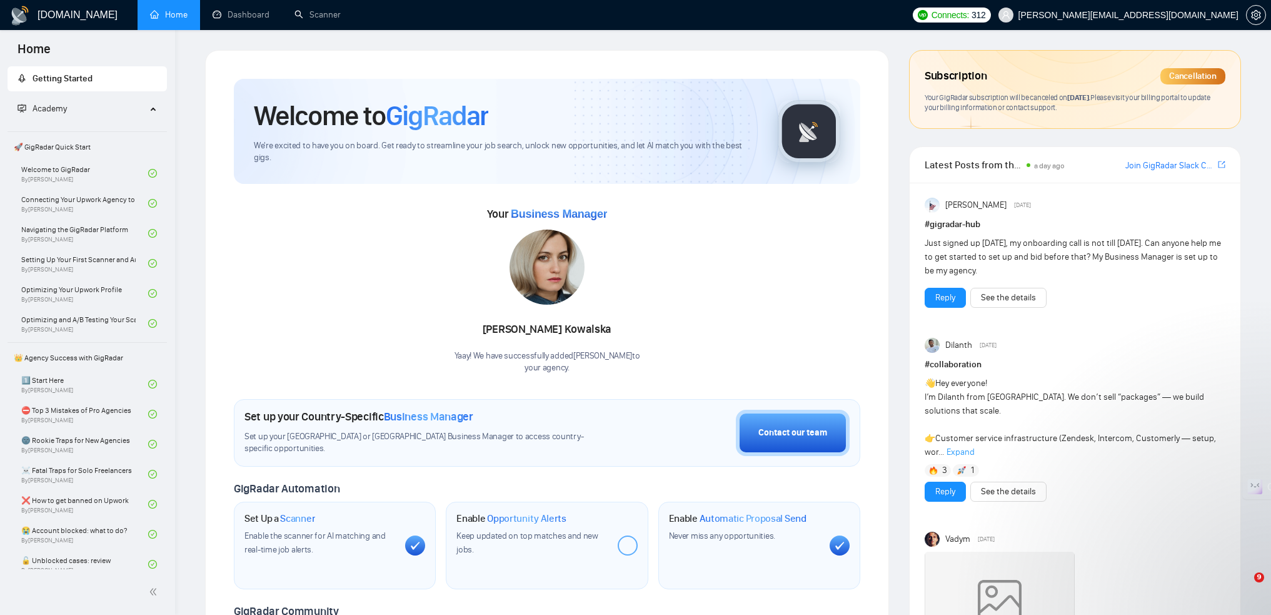 This screenshot has width=1271, height=615. Describe the element at coordinates (63, 78) in the screenshot. I see `span: Getting Started` at that location.